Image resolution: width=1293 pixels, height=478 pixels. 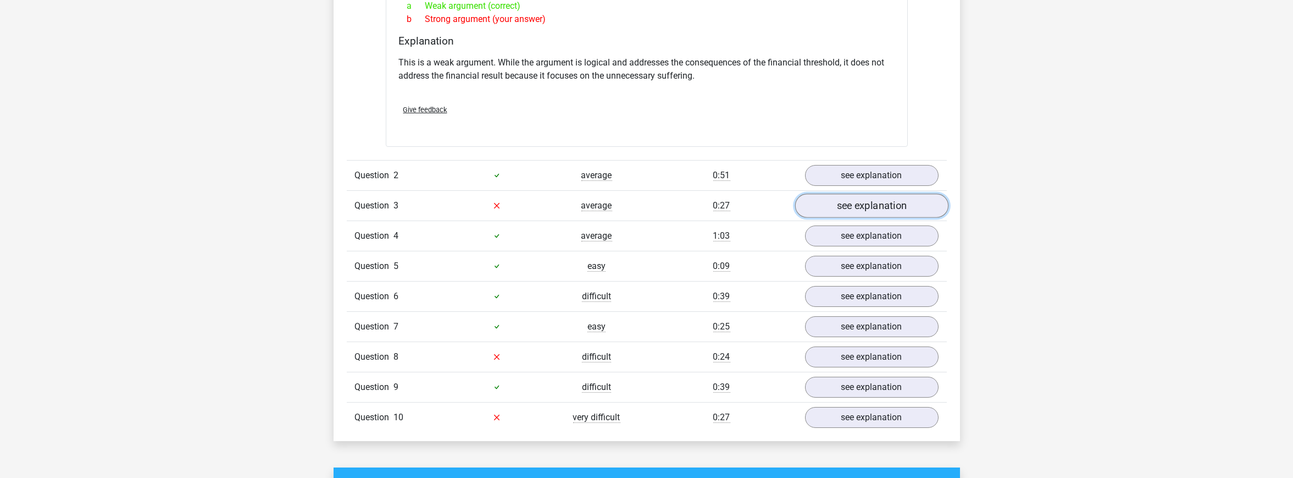 I want to click on span: 0:51, so click(x=722, y=175).